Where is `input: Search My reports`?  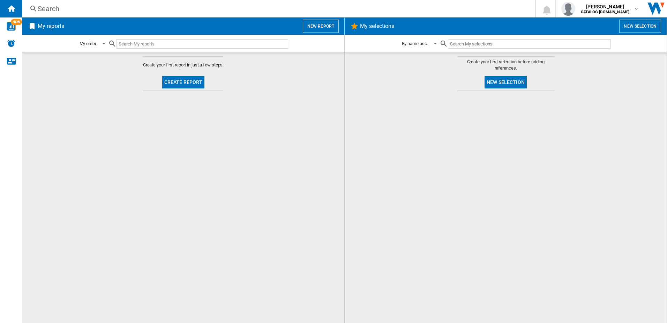 input: Search My reports is located at coordinates (202, 44).